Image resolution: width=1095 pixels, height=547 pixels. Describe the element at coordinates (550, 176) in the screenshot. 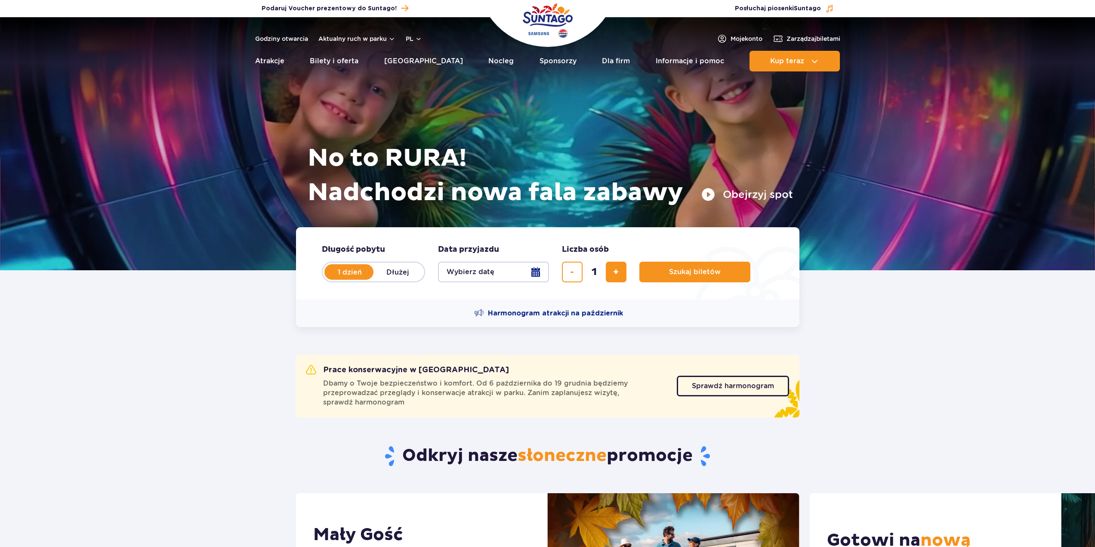

I see `h1: No to RURA! Nadchodzi nowa fala zabawy` at that location.